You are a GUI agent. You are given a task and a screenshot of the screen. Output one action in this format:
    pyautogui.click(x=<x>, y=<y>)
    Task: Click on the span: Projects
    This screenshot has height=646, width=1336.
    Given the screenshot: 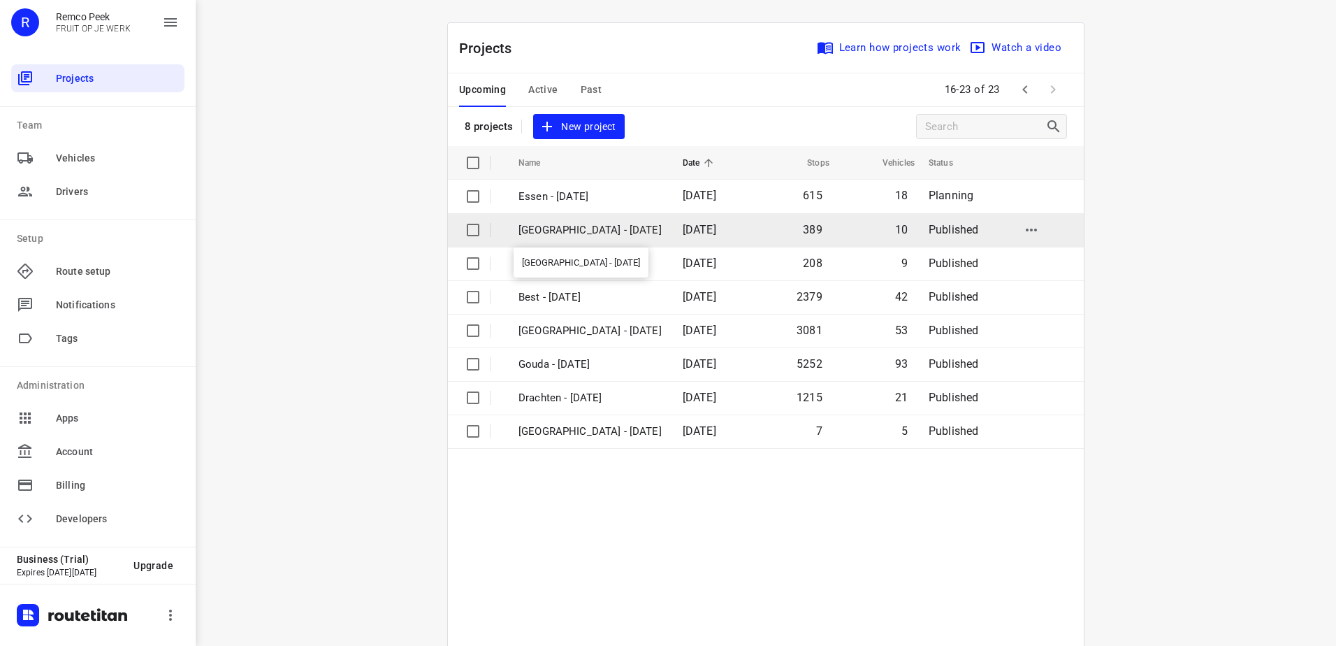 What is the action you would take?
    pyautogui.click(x=117, y=78)
    